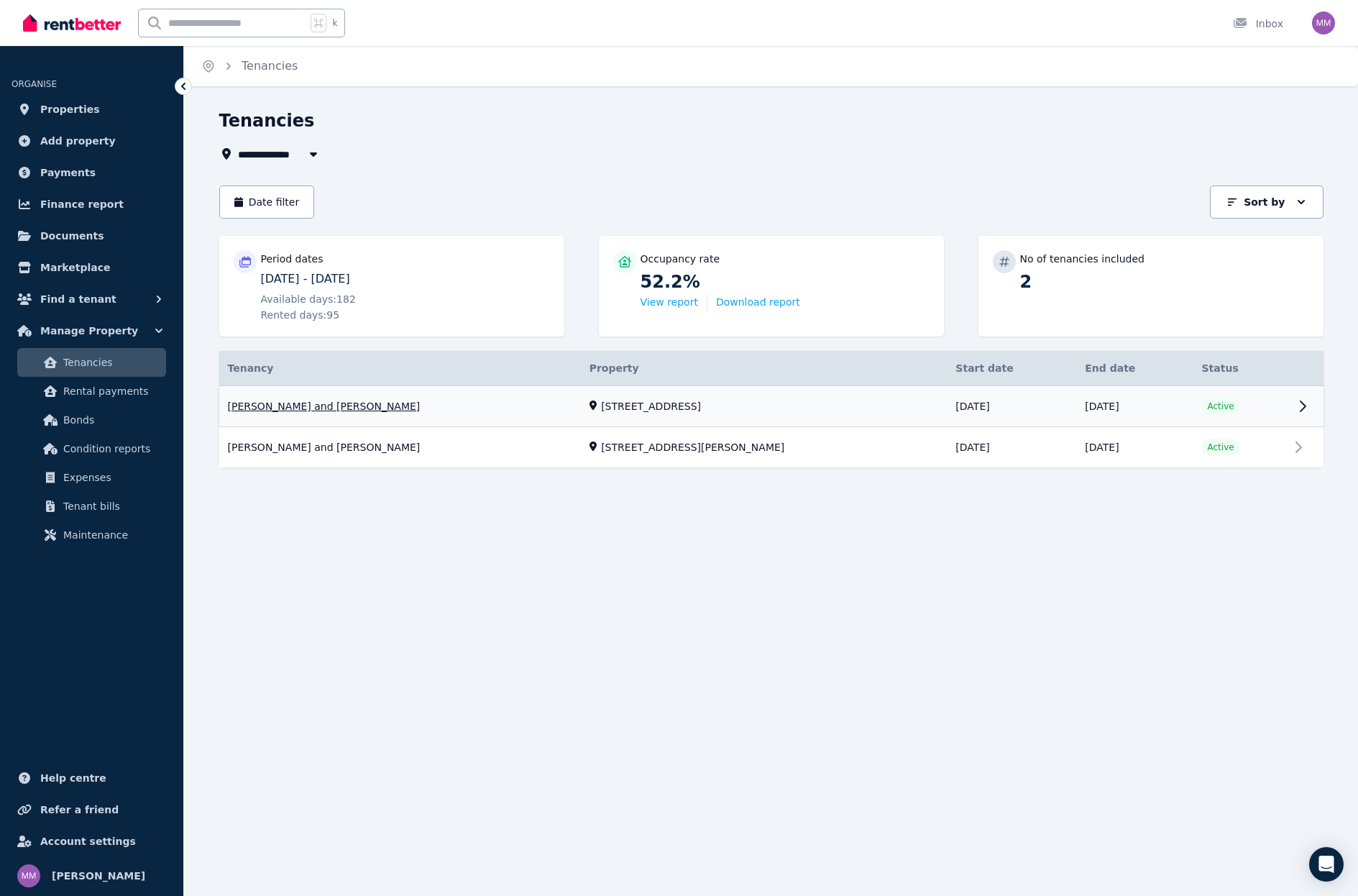 The height and width of the screenshot is (896, 1358). What do you see at coordinates (91, 141) in the screenshot?
I see `a: Add property` at bounding box center [91, 141].